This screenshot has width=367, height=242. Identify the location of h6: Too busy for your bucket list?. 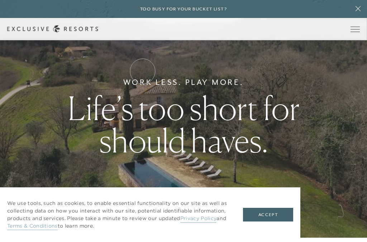
(184, 9).